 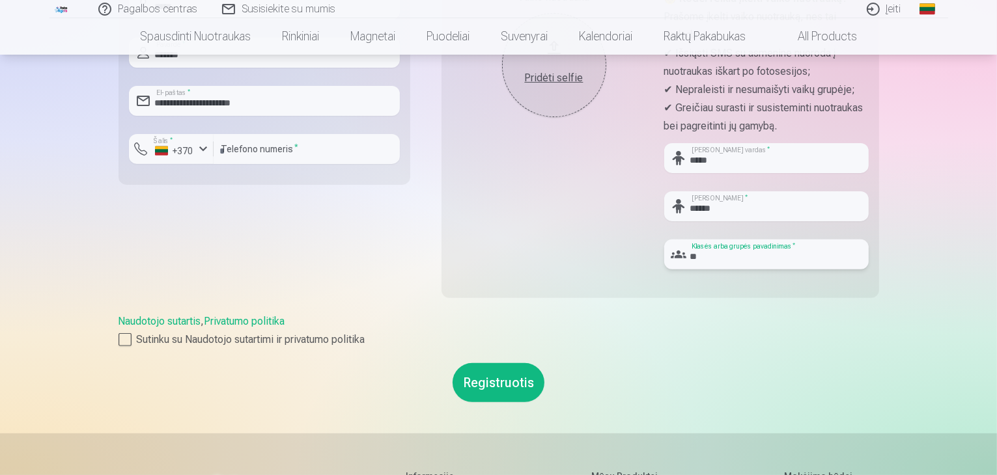 I want to click on label: Šalis, so click(x=163, y=141).